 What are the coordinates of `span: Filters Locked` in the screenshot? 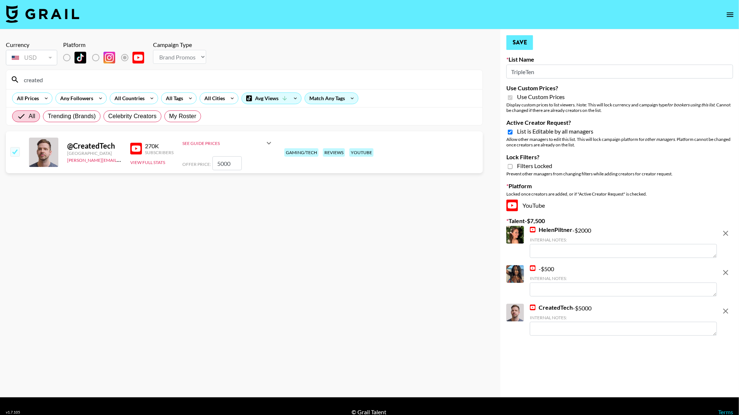 It's located at (535, 166).